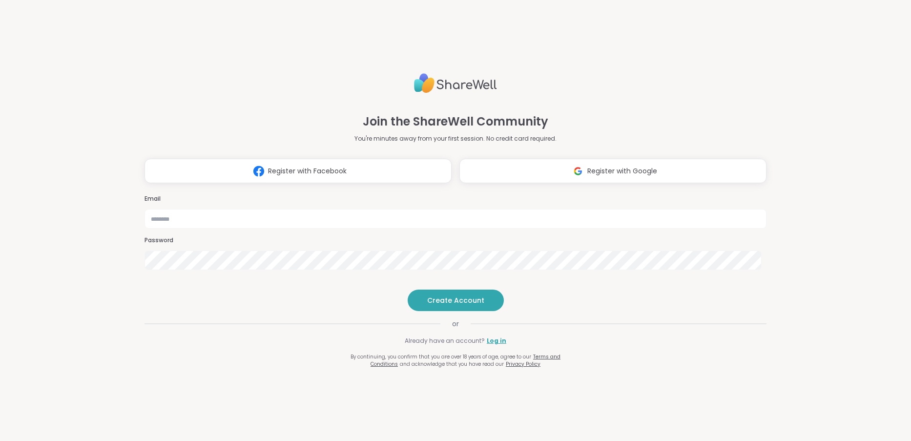  I want to click on a: Terms and Conditions, so click(465, 360).